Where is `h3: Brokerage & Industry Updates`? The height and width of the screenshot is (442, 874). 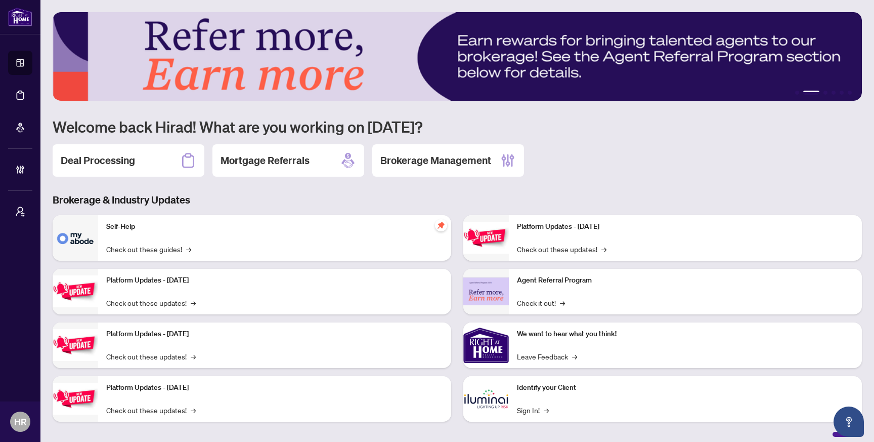
h3: Brokerage & Industry Updates is located at coordinates (457, 200).